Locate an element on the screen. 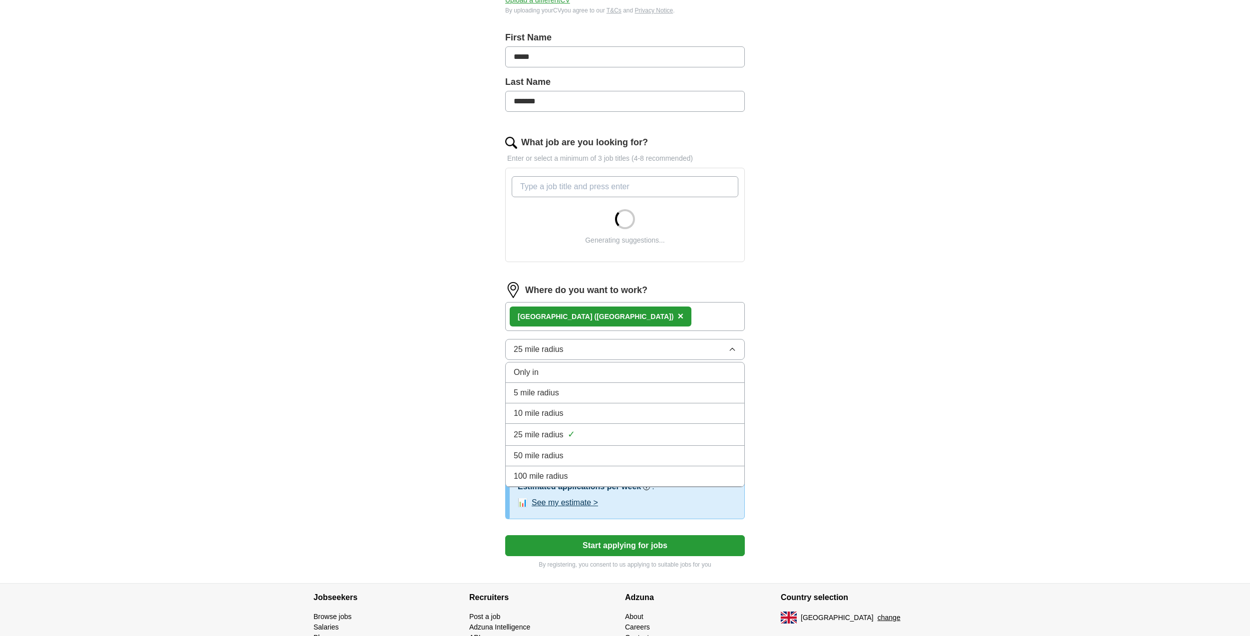 This screenshot has width=1250, height=636. p: Enter or select a minimum of 3 job titles (4-8 recommended) is located at coordinates (625, 158).